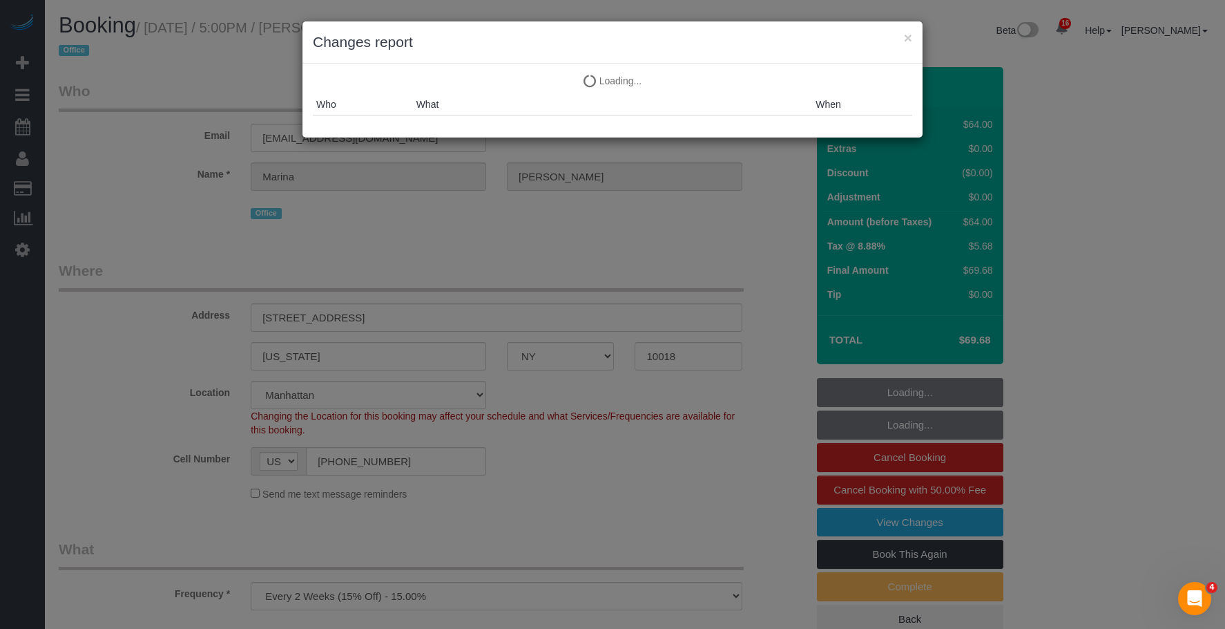 The image size is (1225, 629). Describe the element at coordinates (862, 104) in the screenshot. I see `th: When` at that location.